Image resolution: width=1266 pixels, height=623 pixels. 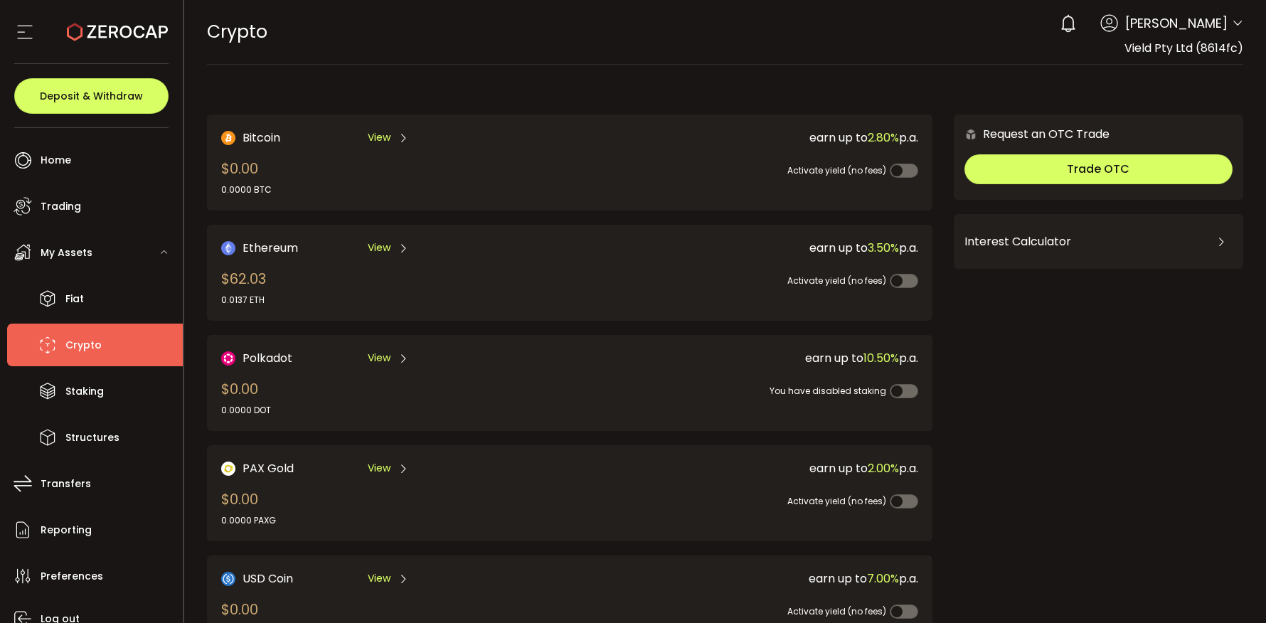 I want to click on span: Preferences, so click(x=72, y=576).